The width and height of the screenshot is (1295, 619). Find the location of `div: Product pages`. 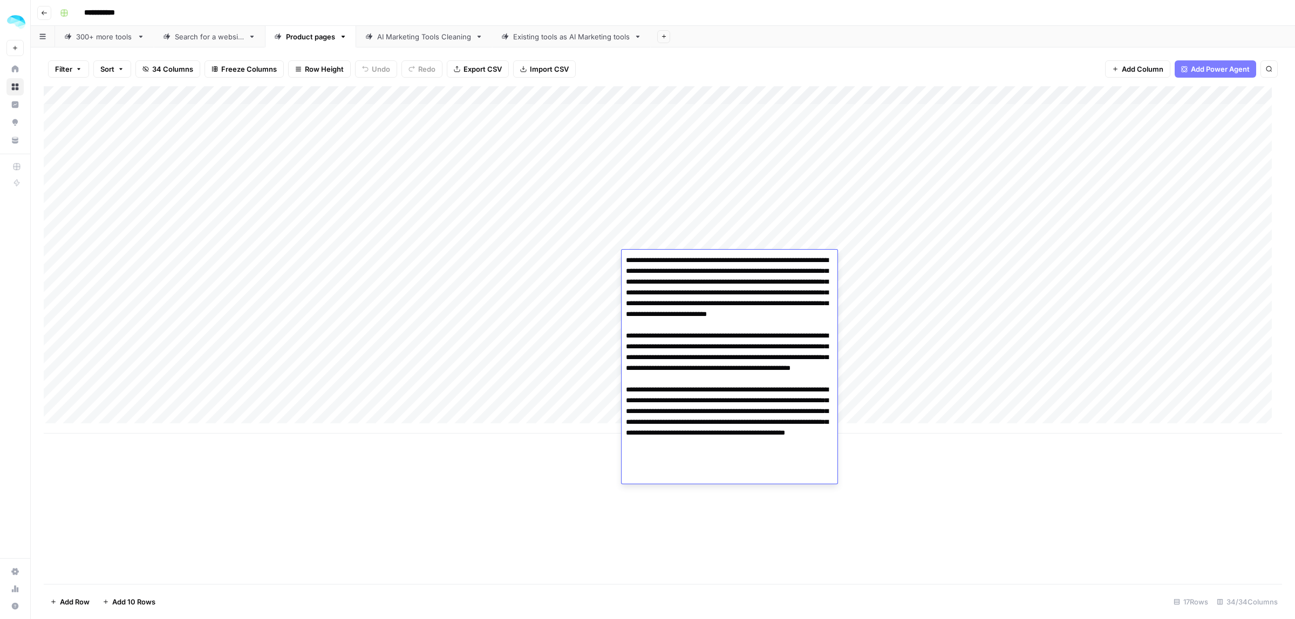

div: Product pages is located at coordinates (310, 37).